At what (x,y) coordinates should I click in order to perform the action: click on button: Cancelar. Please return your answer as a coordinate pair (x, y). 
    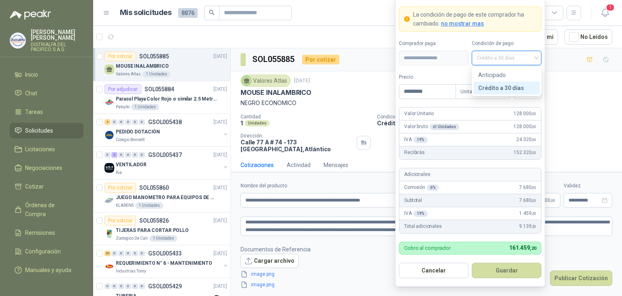
    Looking at the image, I should click on (434, 270).